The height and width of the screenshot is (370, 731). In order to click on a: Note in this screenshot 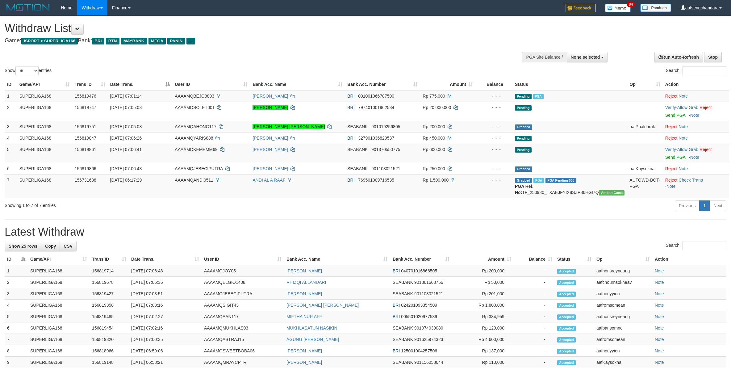, I will do `click(683, 96)`.